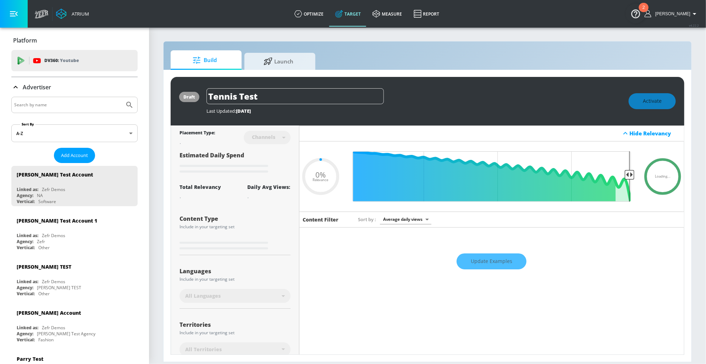 The width and height of the screenshot is (706, 364). What do you see at coordinates (46, 340) in the screenshot?
I see `div: Fashion` at bounding box center [46, 340].